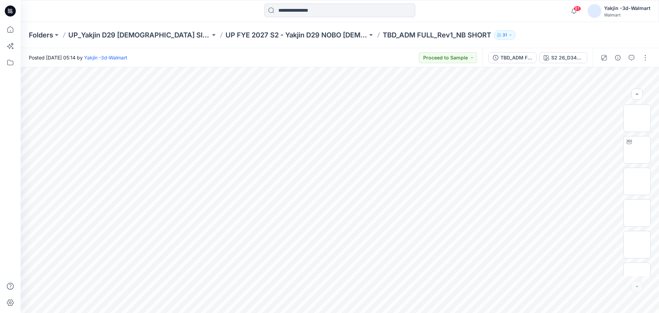 The image size is (659, 313). I want to click on div: TBD_ADM FULL_Rev1_NB SHORT, so click(517, 58).